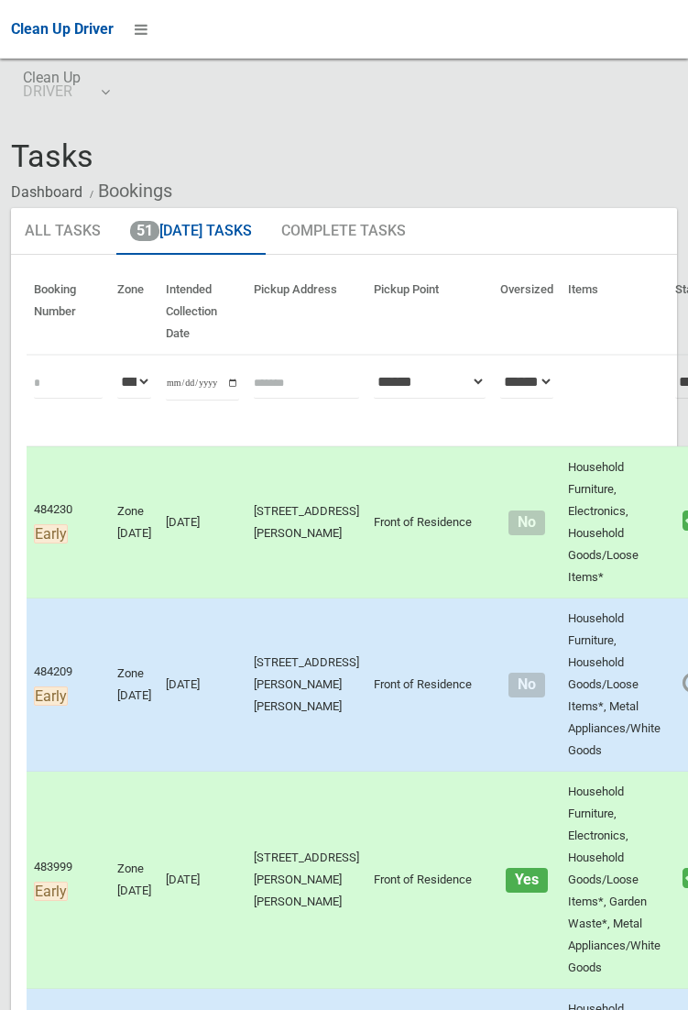  What do you see at coordinates (614, 880) in the screenshot?
I see `td: Household Furniture, Electronics, Household Goods/Loose Items*, Garden Waste*, Metal Appliances/W...` at bounding box center [614, 880].